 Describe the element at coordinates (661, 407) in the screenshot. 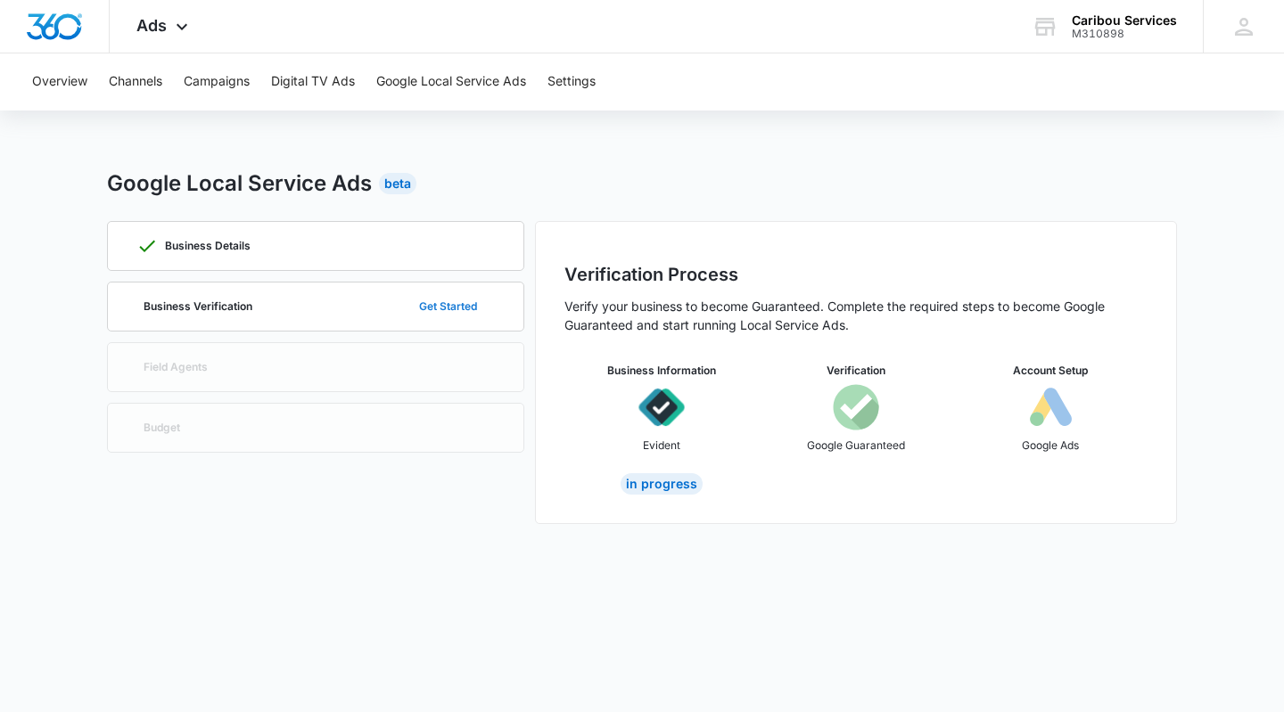

I see `img: icon-evident.svg` at that location.